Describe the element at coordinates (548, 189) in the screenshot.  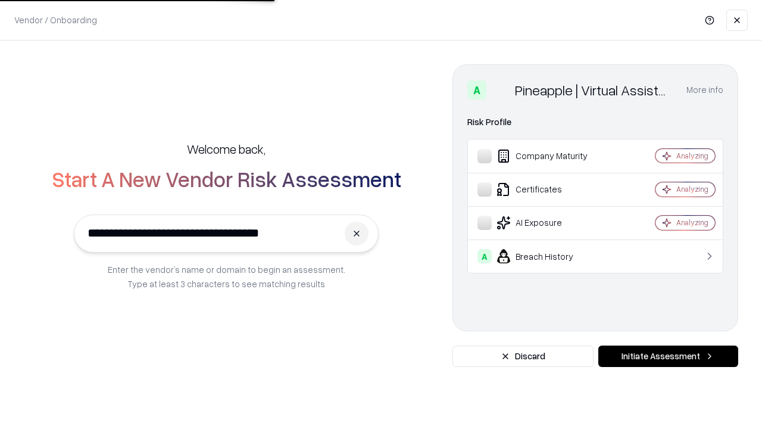
I see `div: Certificates` at that location.